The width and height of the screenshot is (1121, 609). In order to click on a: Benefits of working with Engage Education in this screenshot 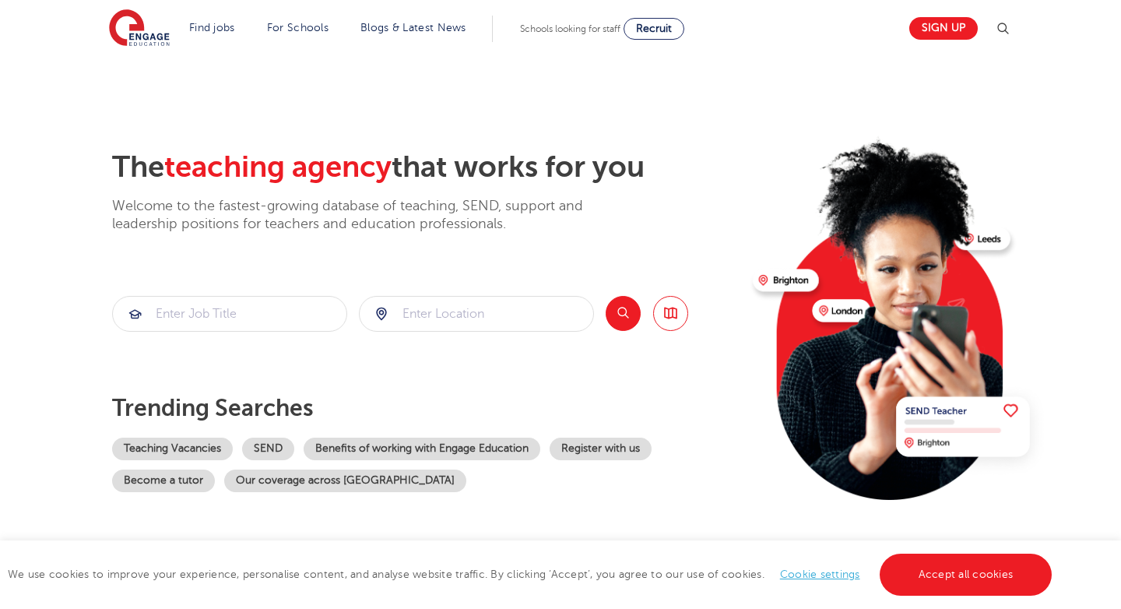, I will do `click(422, 449)`.